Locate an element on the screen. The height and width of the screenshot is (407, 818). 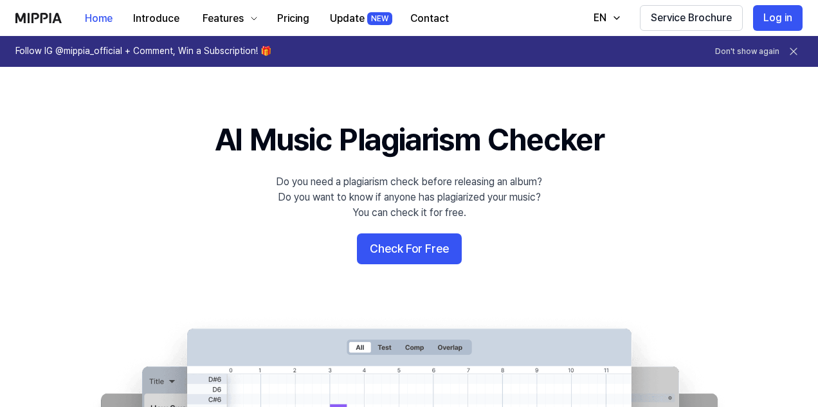
a: Check For Free is located at coordinates (409, 249).